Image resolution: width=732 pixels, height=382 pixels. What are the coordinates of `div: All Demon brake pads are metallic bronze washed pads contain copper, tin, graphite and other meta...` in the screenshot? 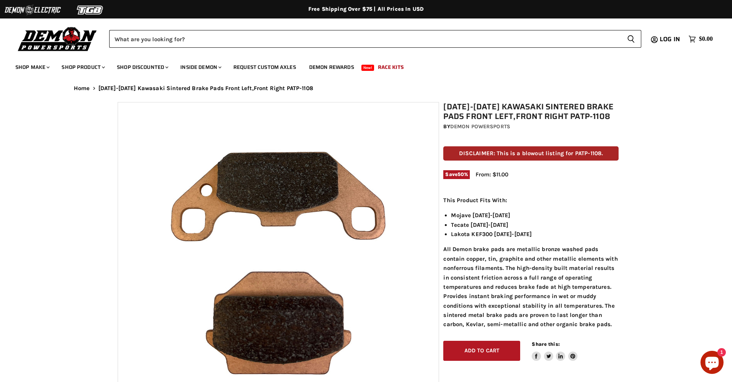 It's located at (531, 262).